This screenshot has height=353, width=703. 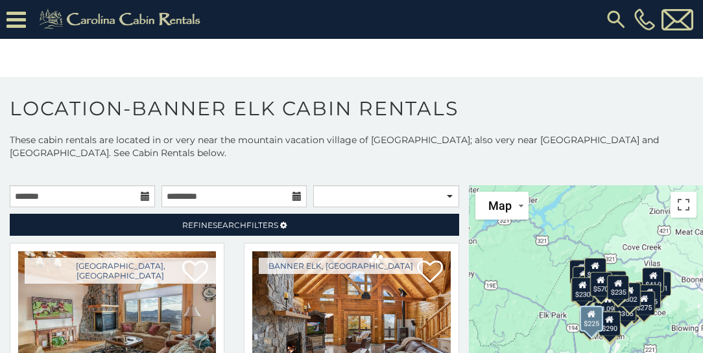 What do you see at coordinates (581, 272) in the screenshot?
I see `div: $720` at bounding box center [581, 272].